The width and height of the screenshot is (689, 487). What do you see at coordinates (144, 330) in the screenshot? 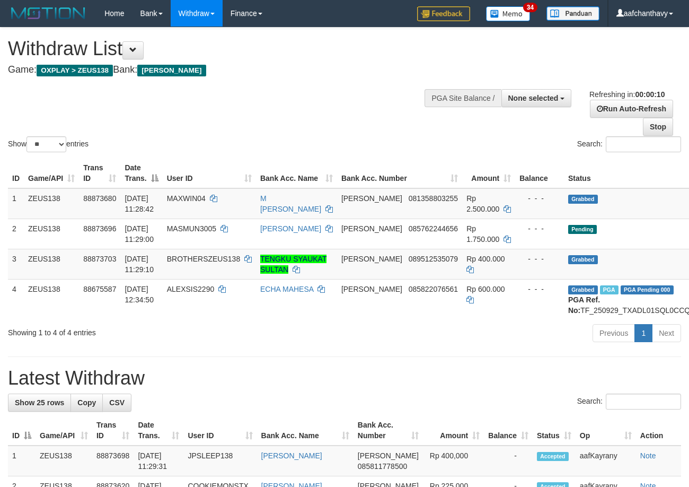
I see `div: Showing 1 to 4 of 4 entries` at bounding box center [144, 330].